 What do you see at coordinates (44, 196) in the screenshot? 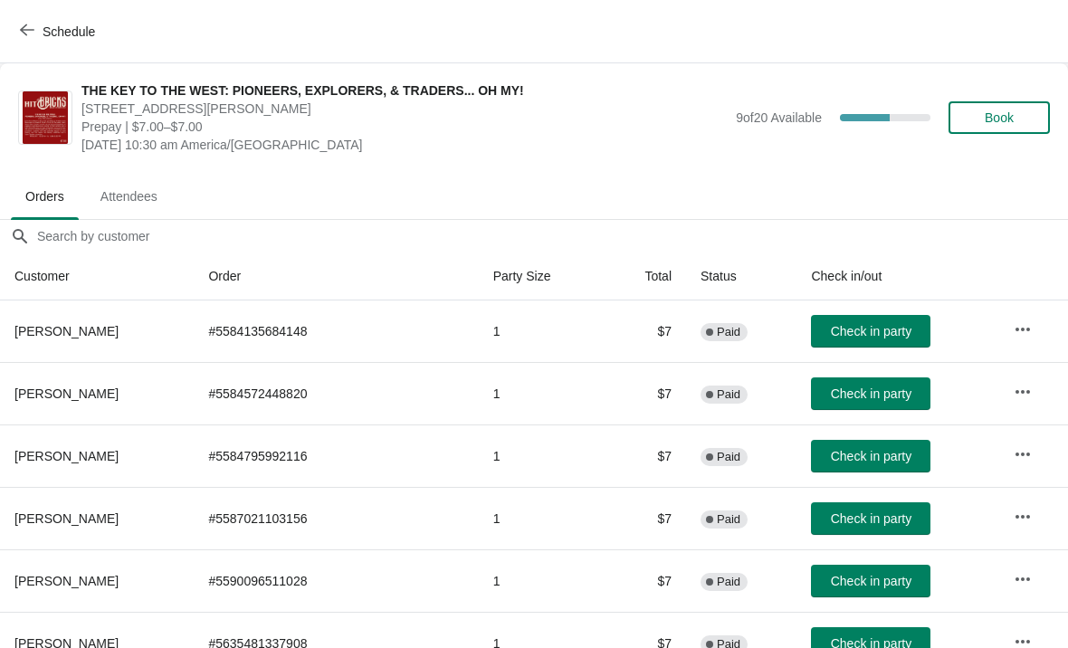
I see `span: Orders` at bounding box center [44, 196].